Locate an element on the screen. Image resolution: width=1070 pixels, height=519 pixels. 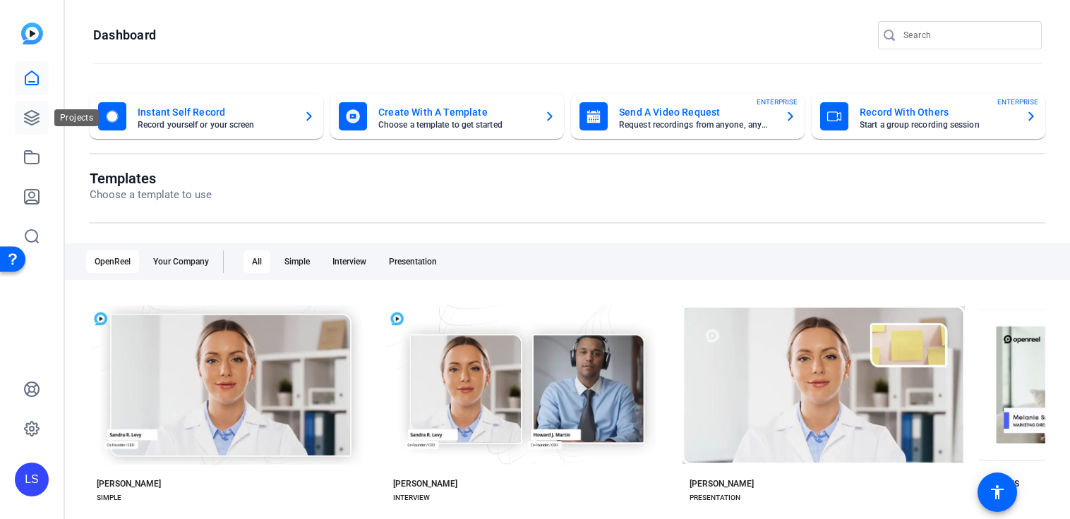
mat-card-title: Create With A Template is located at coordinates (455, 112).